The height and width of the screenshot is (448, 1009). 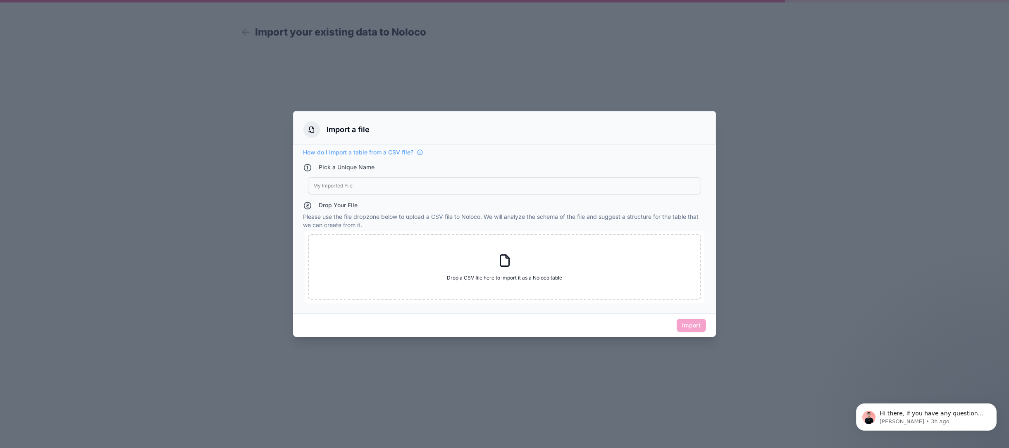 What do you see at coordinates (83, 31) in the screenshot?
I see `div: message notification from Darragh, 3h ago. Hi there, if you have any questions about how to use A...` at bounding box center [83, 31].